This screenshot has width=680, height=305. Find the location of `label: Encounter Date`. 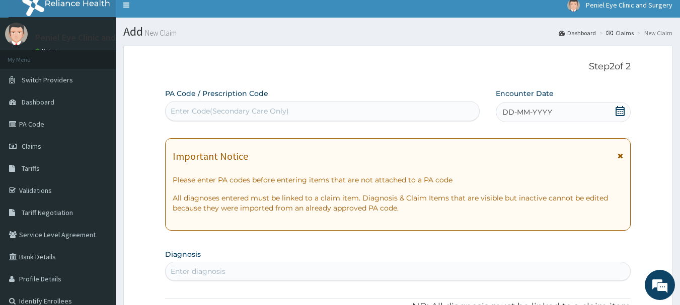

label: Encounter Date is located at coordinates (524, 94).